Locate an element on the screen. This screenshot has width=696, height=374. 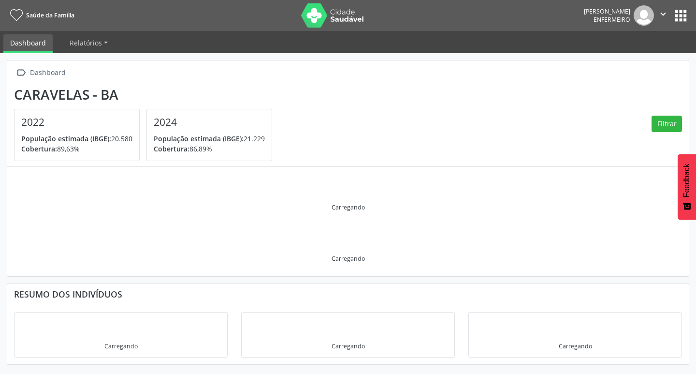
span: Enfermeiro is located at coordinates (612, 19).